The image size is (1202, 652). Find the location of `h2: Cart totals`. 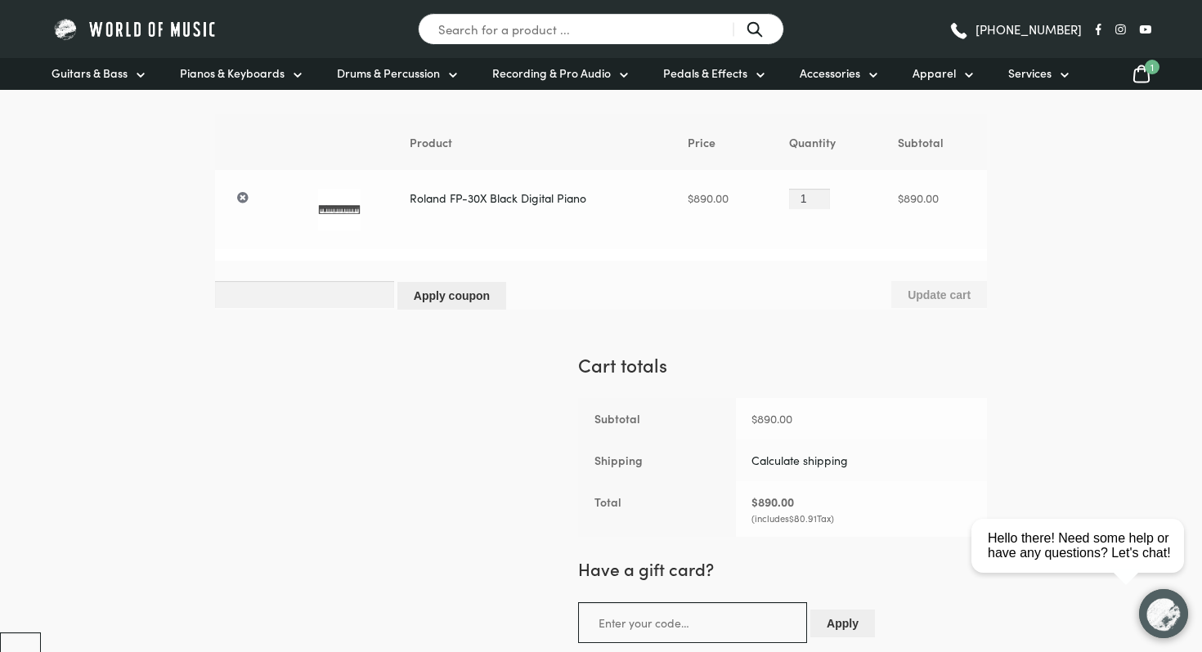

h2: Cart totals is located at coordinates (782, 365).